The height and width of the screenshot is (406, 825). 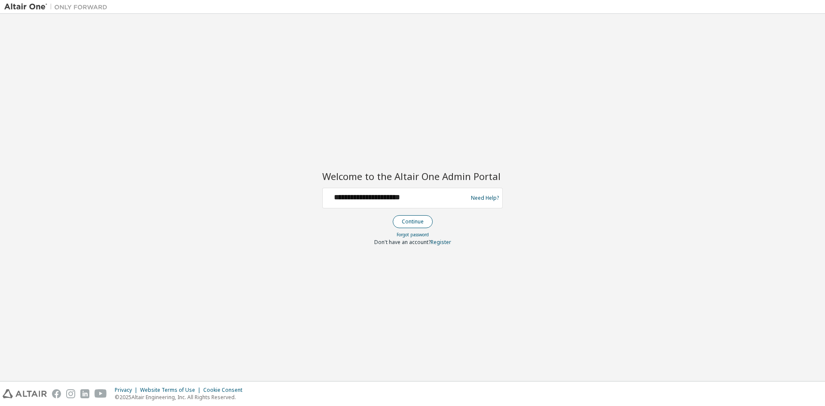 What do you see at coordinates (101, 394) in the screenshot?
I see `img: youtube.svg` at bounding box center [101, 394].